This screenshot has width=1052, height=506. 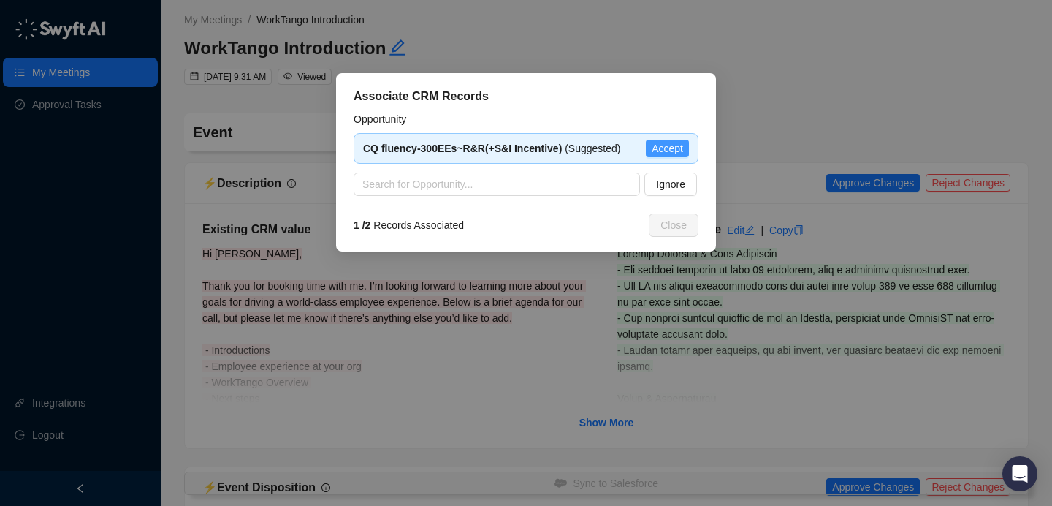 I want to click on span: Records Associated, so click(x=408, y=225).